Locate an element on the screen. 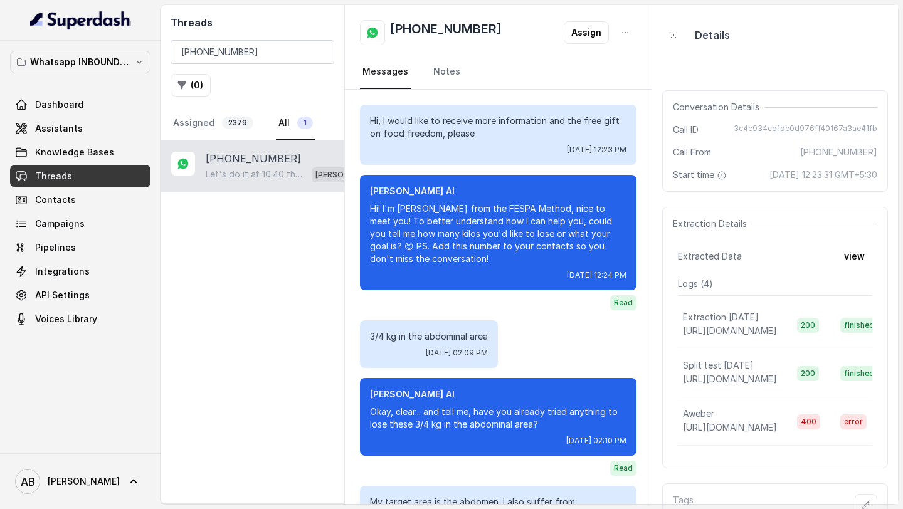 The height and width of the screenshot is (509, 903). font: Call ID is located at coordinates (686, 129).